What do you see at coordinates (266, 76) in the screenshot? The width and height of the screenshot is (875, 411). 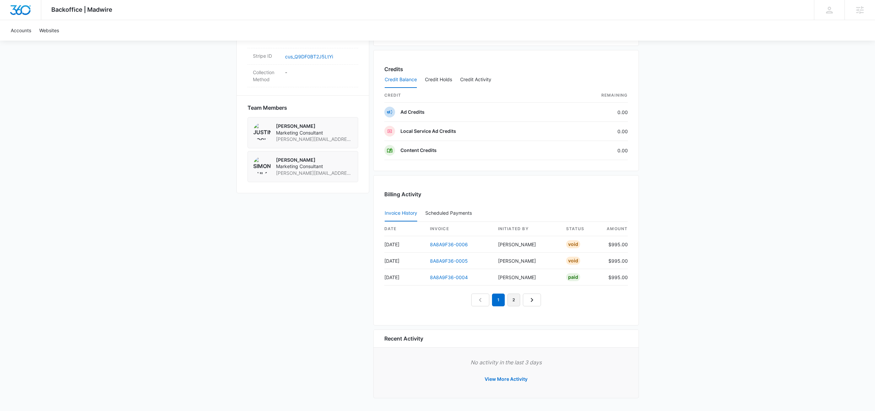 I see `dt: Collection Method` at bounding box center [266, 76].